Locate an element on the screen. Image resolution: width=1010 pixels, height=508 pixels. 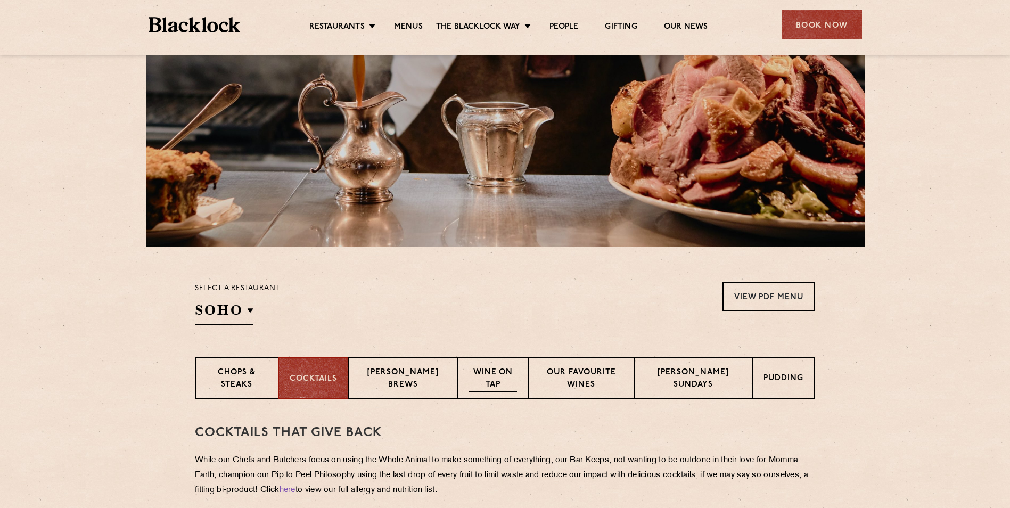
p: Select a restaurant is located at coordinates (238, 289).